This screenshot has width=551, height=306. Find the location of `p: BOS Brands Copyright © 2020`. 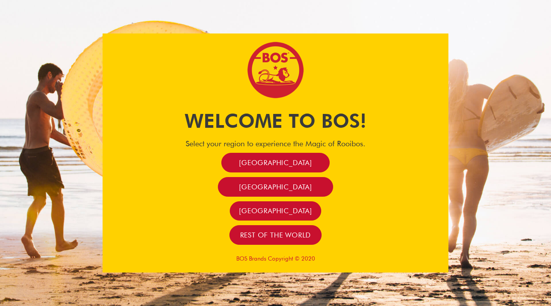

p: BOS Brands Copyright © 2020 is located at coordinates (276, 258).